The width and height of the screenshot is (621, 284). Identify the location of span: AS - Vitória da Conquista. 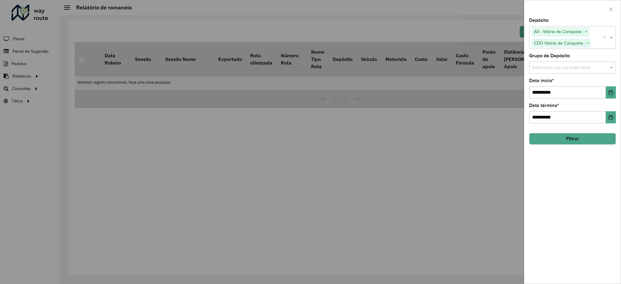
(558, 32).